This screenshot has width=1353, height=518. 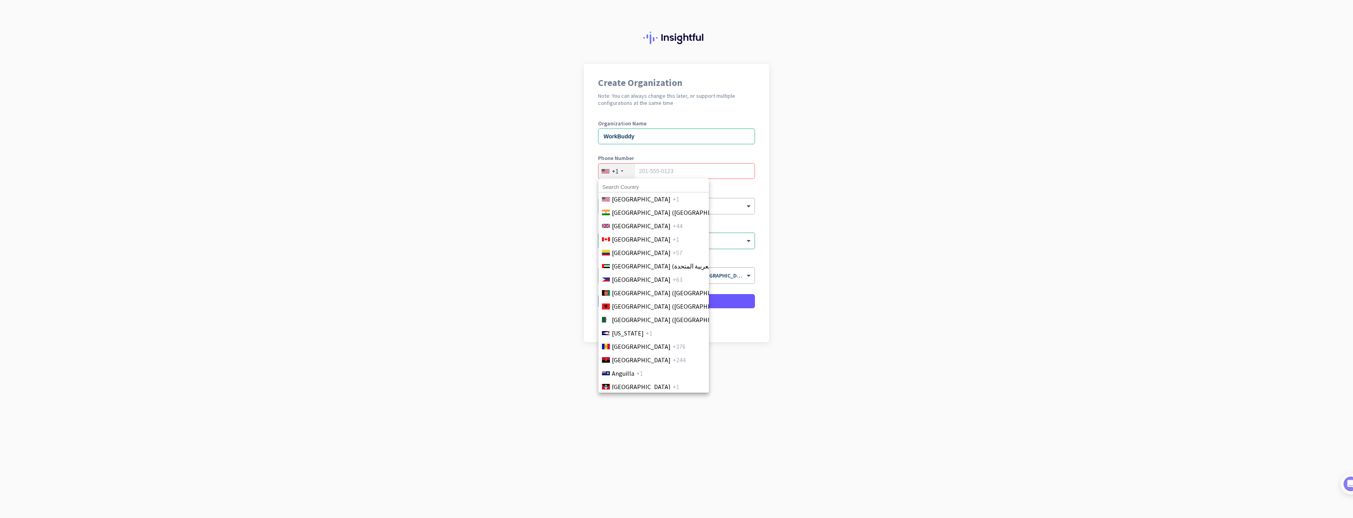 I want to click on span: +63, so click(x=677, y=279).